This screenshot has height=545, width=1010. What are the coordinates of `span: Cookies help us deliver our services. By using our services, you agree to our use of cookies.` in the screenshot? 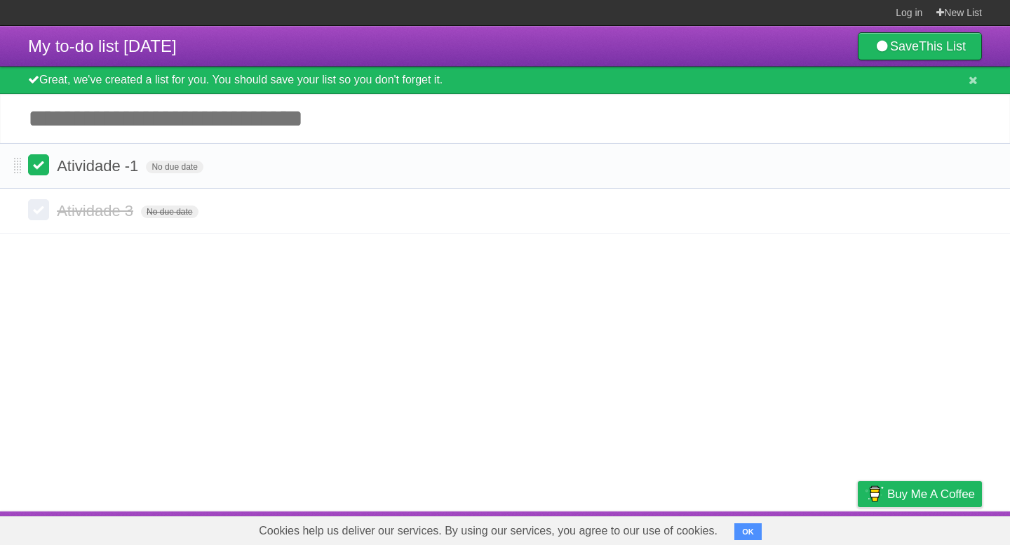 It's located at (488, 531).